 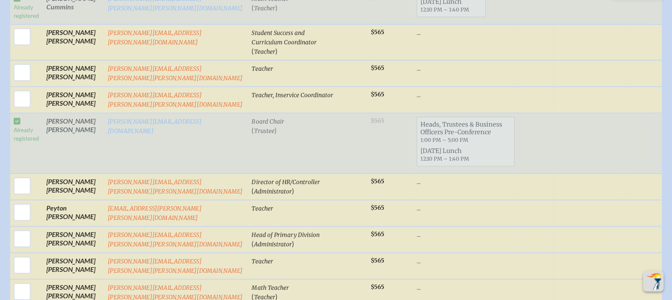 I want to click on button: Scroll Top, so click(x=653, y=281).